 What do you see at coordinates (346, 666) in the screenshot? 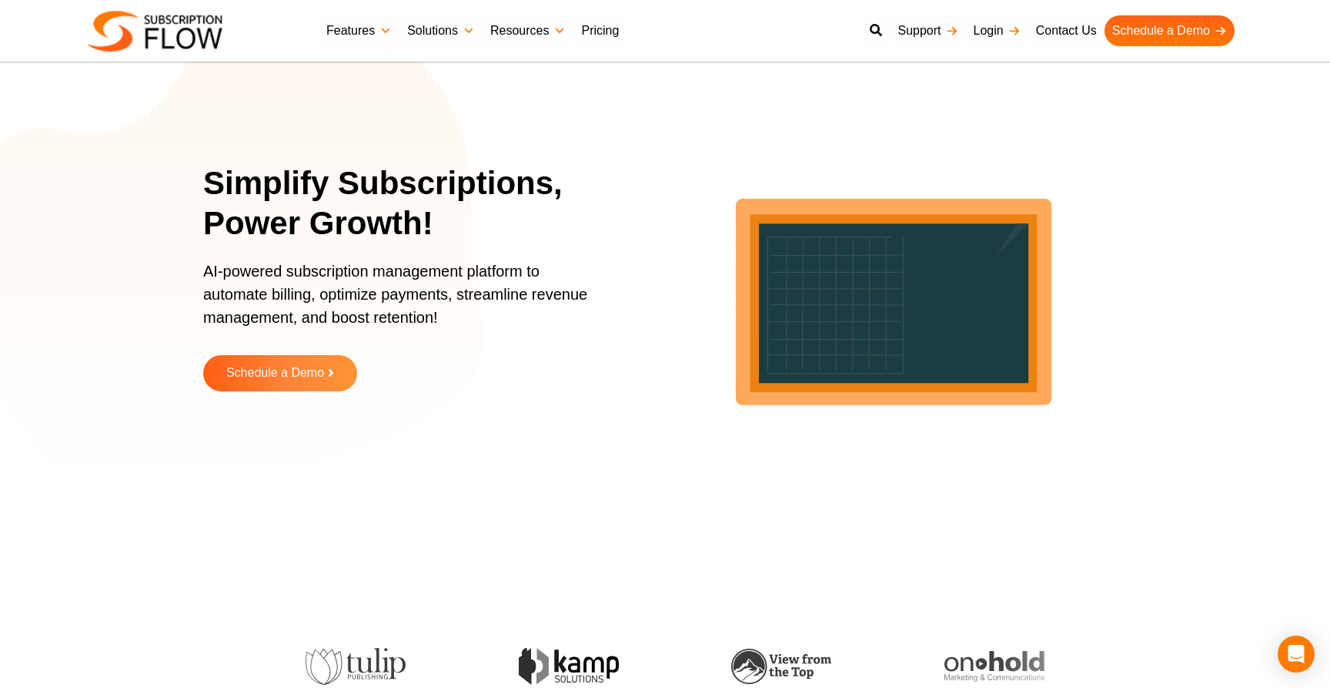
I see `img: tulip-publishing` at bounding box center [346, 666].